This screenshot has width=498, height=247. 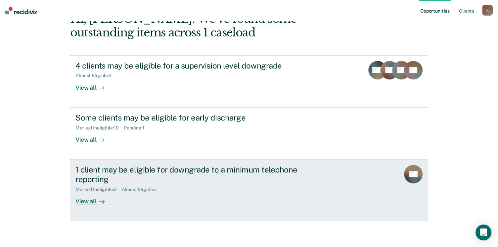 What do you see at coordinates (192, 174) in the screenshot?
I see `div: 1 client may be eligible for downgrade to a minimum telephone reporting` at bounding box center [192, 174].